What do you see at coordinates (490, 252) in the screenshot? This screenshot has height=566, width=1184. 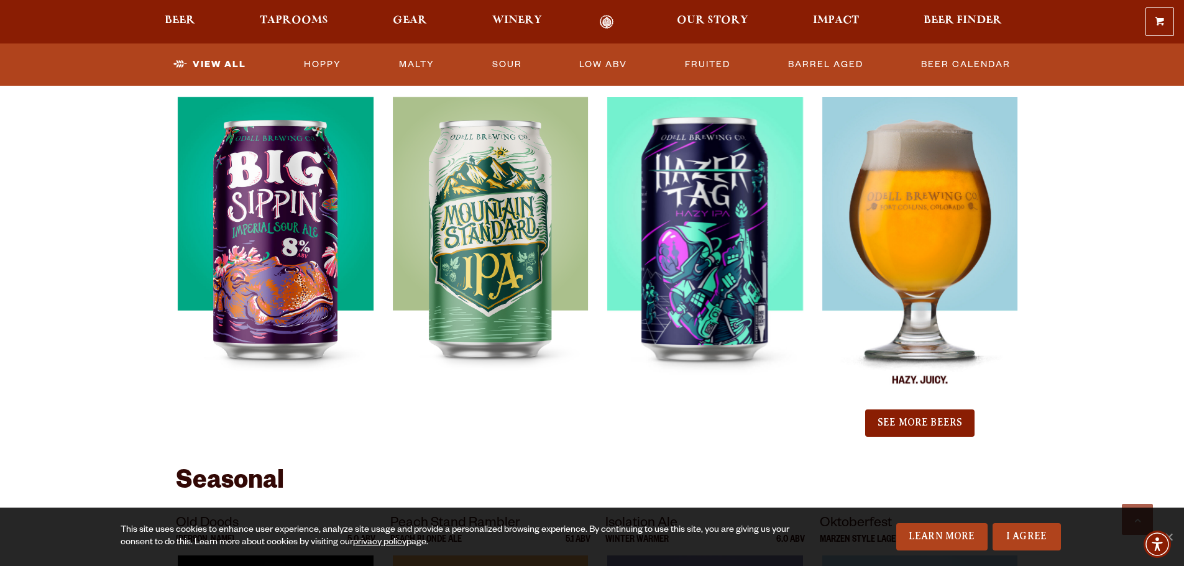 I see `img: Mountain Standard` at bounding box center [490, 252].